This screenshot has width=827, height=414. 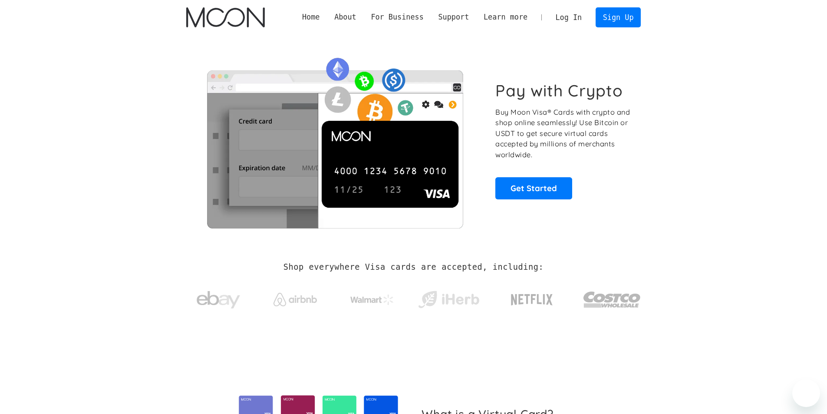 What do you see at coordinates (534, 188) in the screenshot?
I see `a: Get Started` at bounding box center [534, 188].